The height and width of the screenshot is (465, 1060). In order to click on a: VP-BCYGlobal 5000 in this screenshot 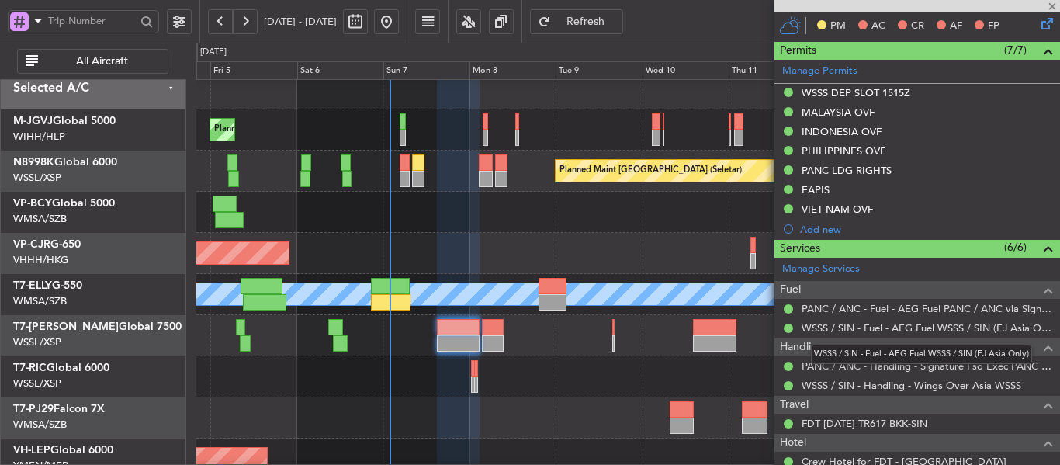, I will do `click(64, 203)`.